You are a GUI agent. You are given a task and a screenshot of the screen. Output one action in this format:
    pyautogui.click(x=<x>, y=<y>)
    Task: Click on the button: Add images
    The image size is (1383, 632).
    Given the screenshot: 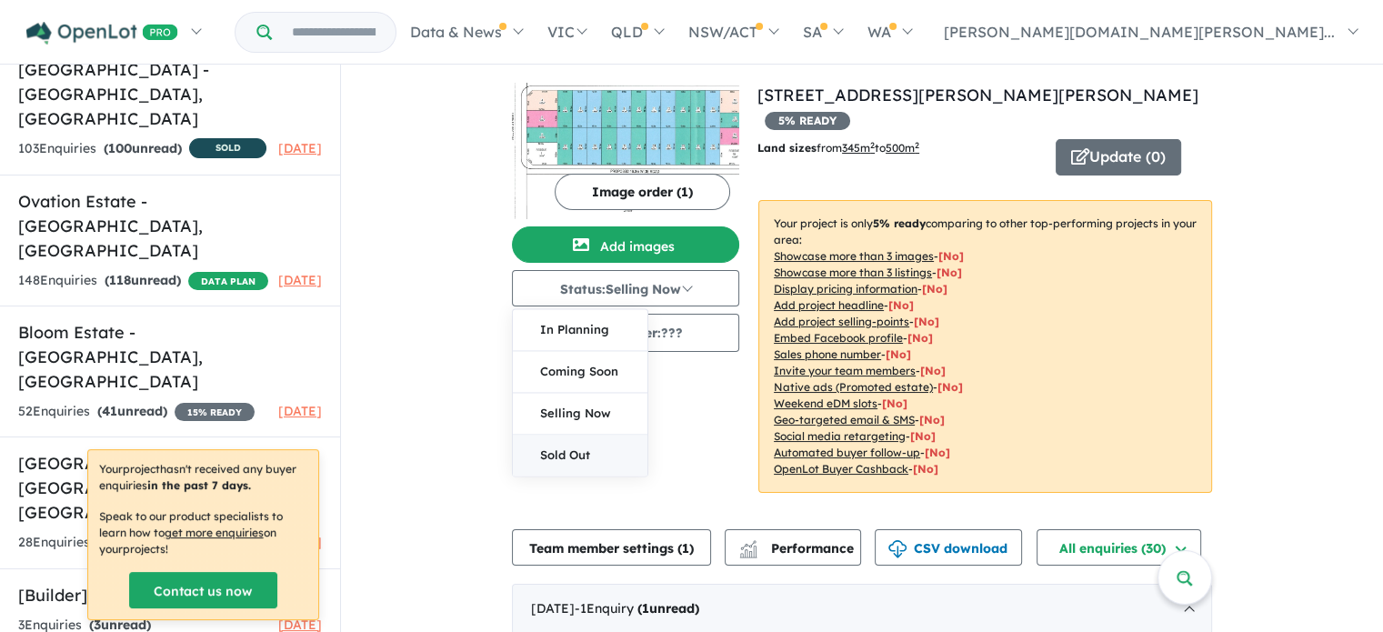 What is the action you would take?
    pyautogui.click(x=626, y=245)
    